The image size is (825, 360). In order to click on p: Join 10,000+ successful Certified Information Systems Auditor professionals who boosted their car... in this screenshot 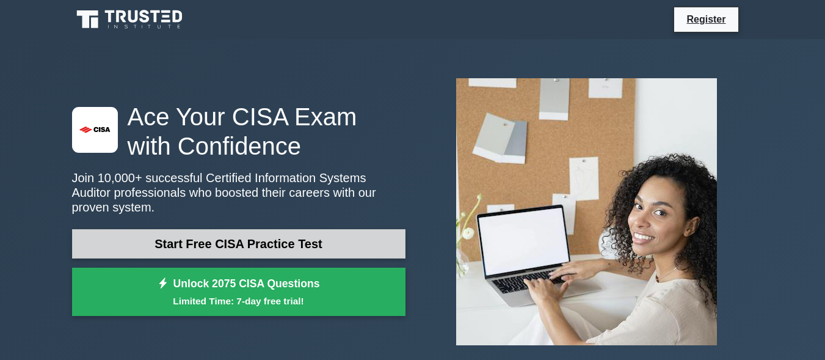, I will do `click(239, 192)`.